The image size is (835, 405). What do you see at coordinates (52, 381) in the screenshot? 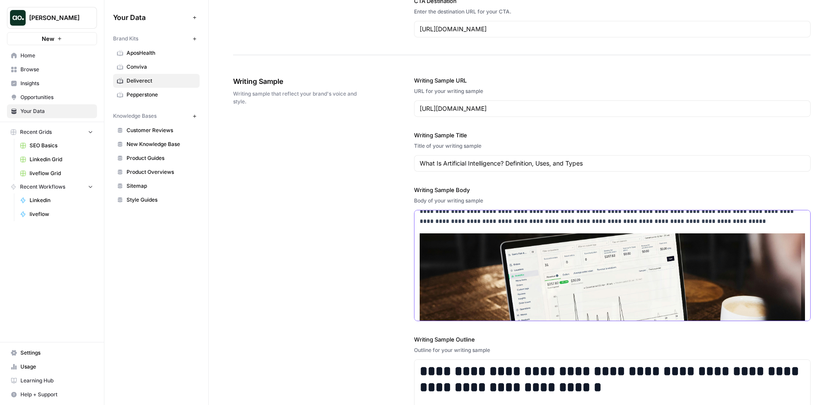
I see `a: Learning Hub` at bounding box center [52, 381].